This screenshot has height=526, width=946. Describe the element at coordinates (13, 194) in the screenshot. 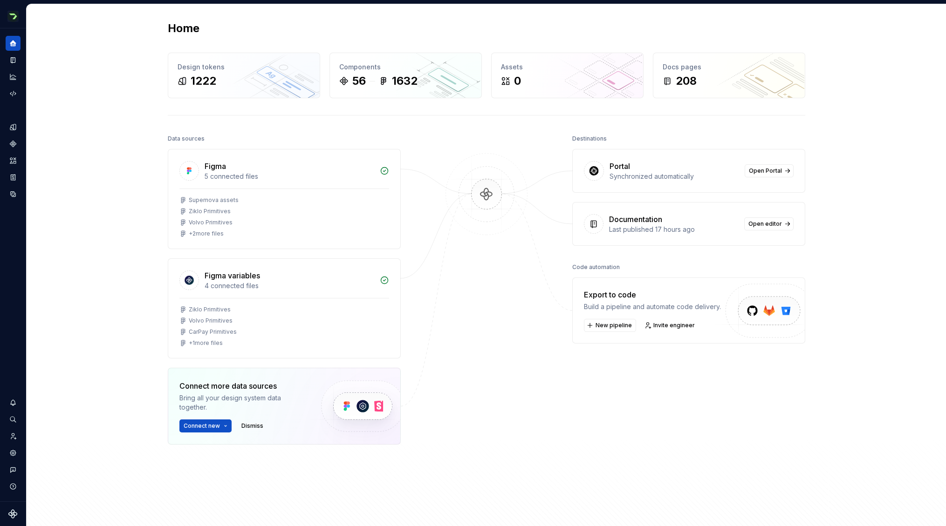

I see `a: Data sources` at that location.